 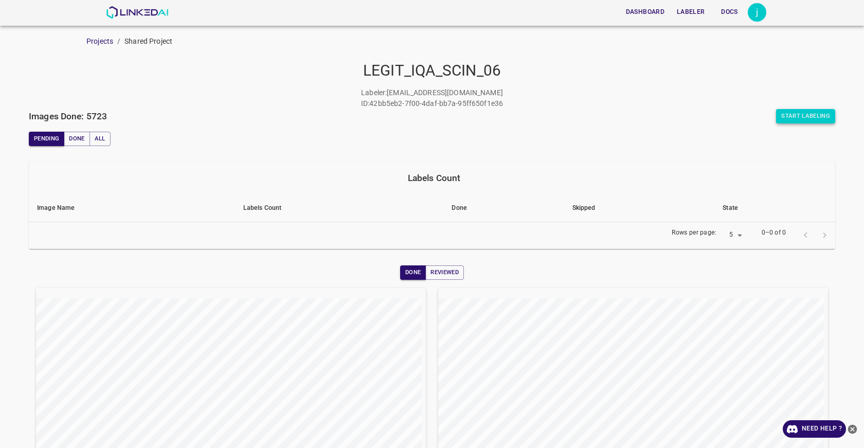 I want to click on button: Pending, so click(x=46, y=139).